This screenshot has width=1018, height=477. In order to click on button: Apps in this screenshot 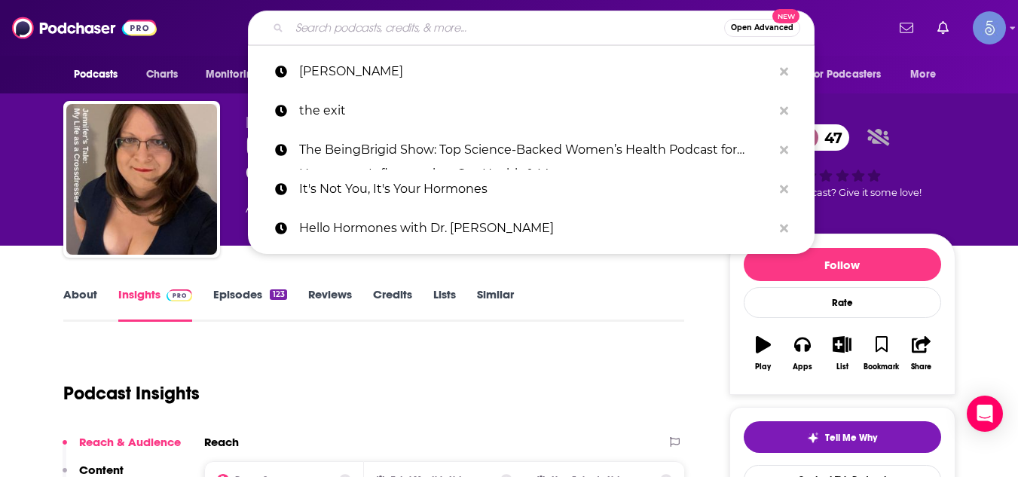, I will do `click(803, 353)`.